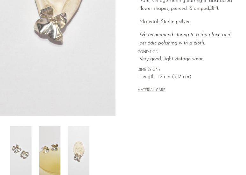 This screenshot has height=175, width=246. Describe the element at coordinates (189, 60) in the screenshot. I see `span: Very good; light vintage wear.` at that location.